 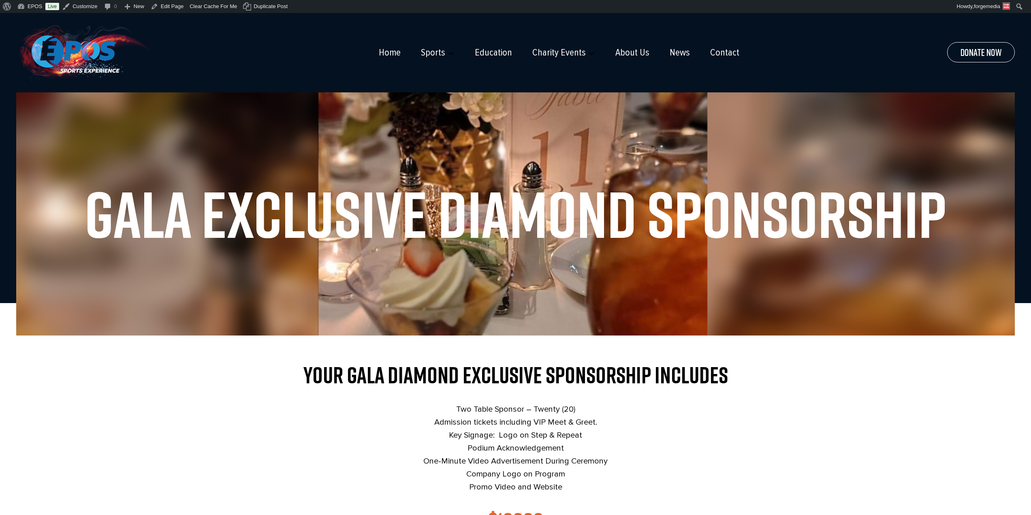 What do you see at coordinates (680, 53) in the screenshot?
I see `a: News` at bounding box center [680, 53].